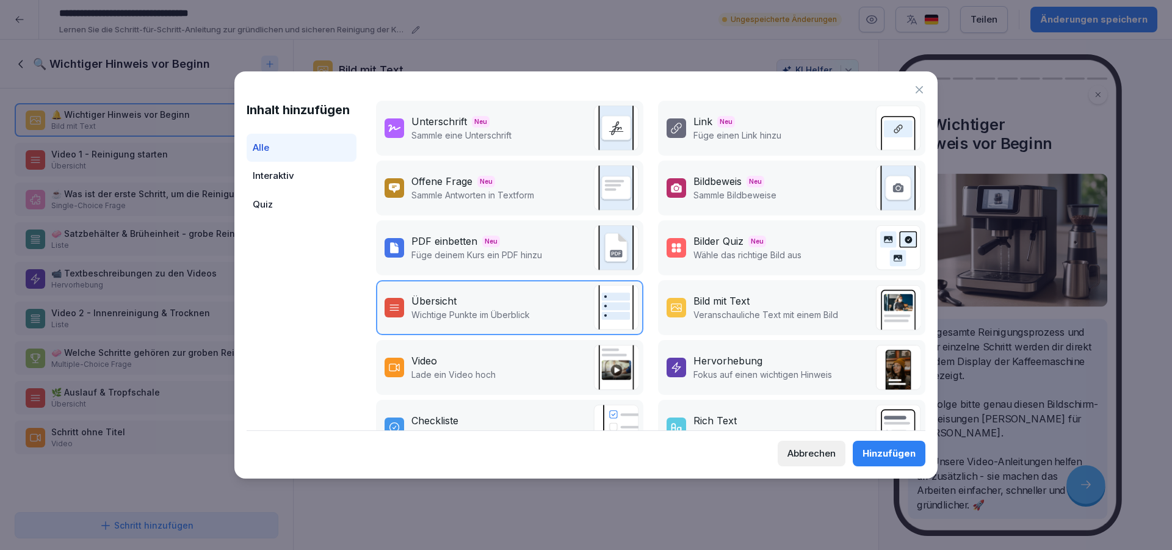  What do you see at coordinates (439, 121) in the screenshot?
I see `div: Unterschrift` at bounding box center [439, 121].